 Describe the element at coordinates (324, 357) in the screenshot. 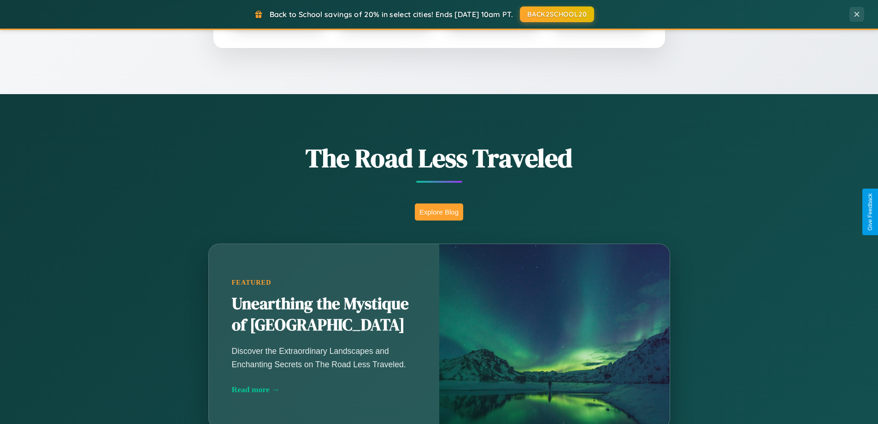

I see `p: Discover the Extraordinary Landscapes and Enchanting Secrets on The Road Less Traveled.` at that location.